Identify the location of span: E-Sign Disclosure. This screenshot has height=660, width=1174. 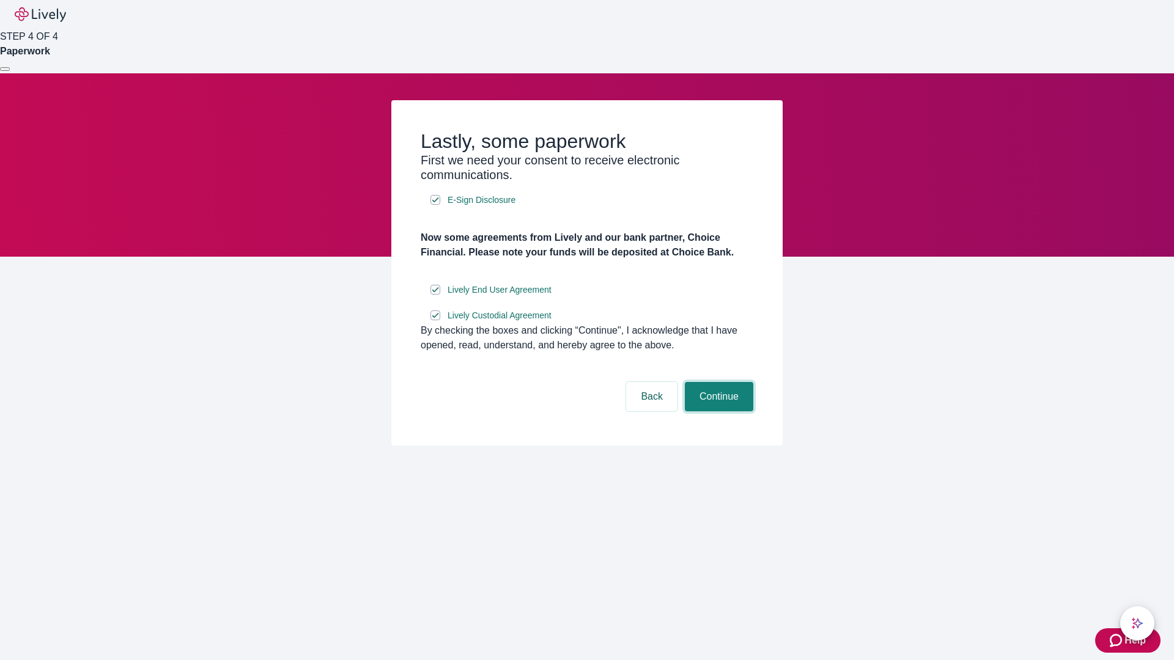
(481, 200).